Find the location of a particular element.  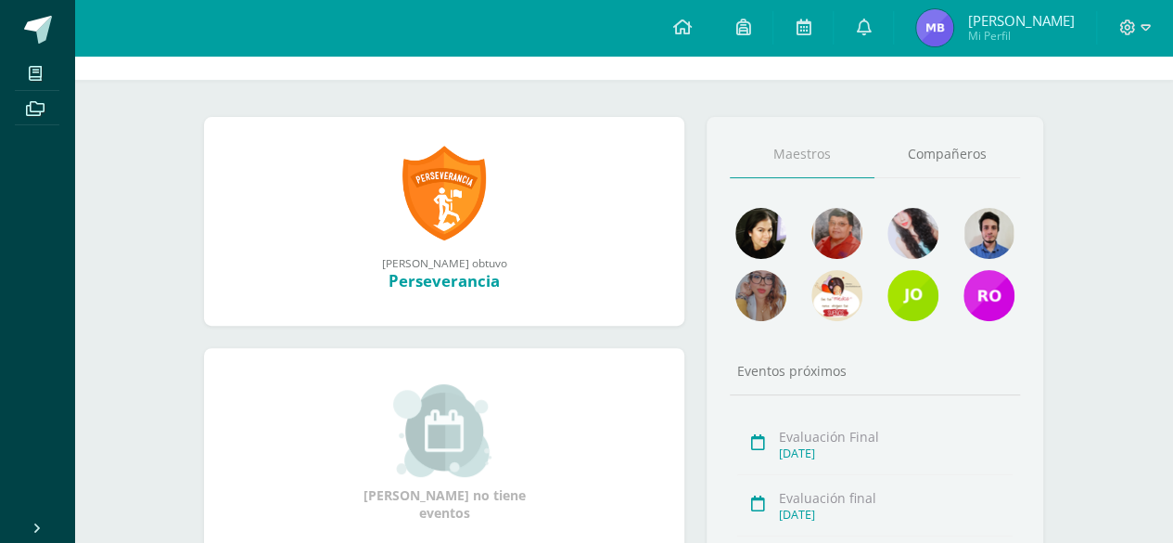

img: event_small.png is located at coordinates (443, 430).